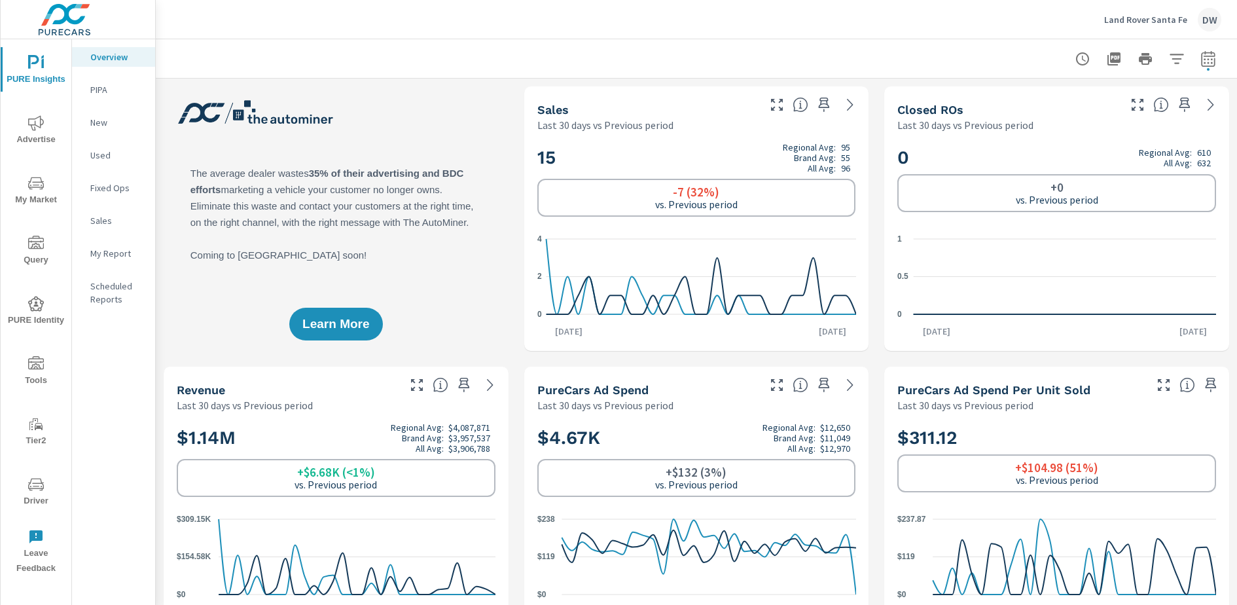  I want to click on text: 2, so click(539, 277).